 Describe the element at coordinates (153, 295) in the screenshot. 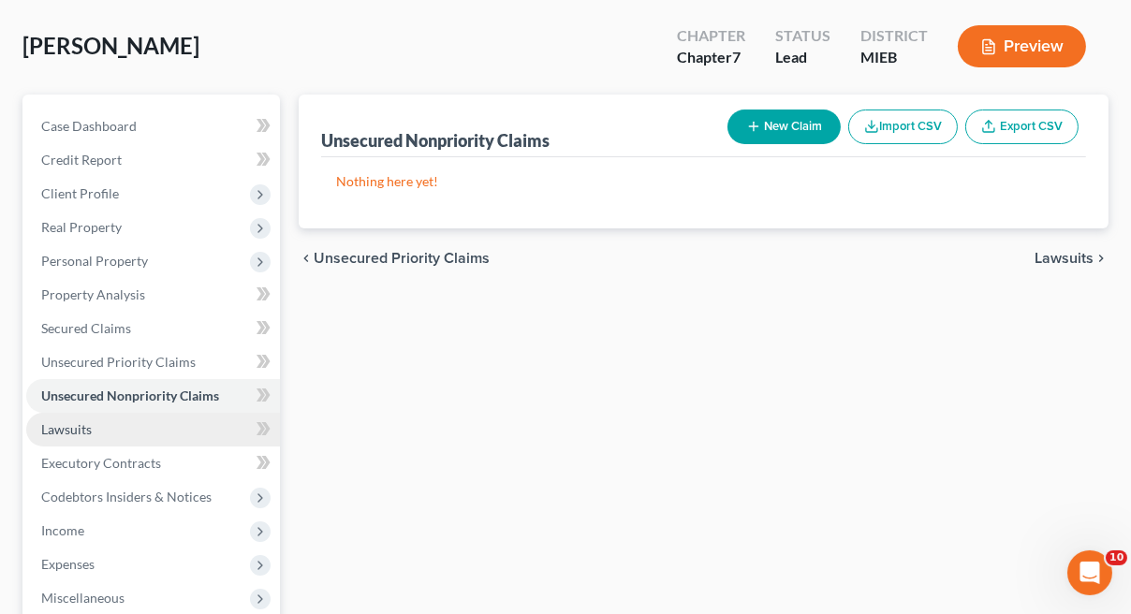

I see `a: Property Analysis` at that location.